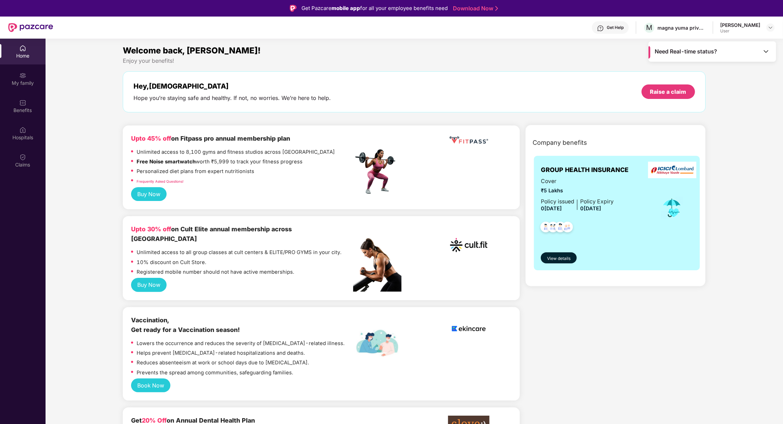 The height and width of the screenshot is (424, 783). Describe the element at coordinates (650, 28) in the screenshot. I see `span: M` at that location.